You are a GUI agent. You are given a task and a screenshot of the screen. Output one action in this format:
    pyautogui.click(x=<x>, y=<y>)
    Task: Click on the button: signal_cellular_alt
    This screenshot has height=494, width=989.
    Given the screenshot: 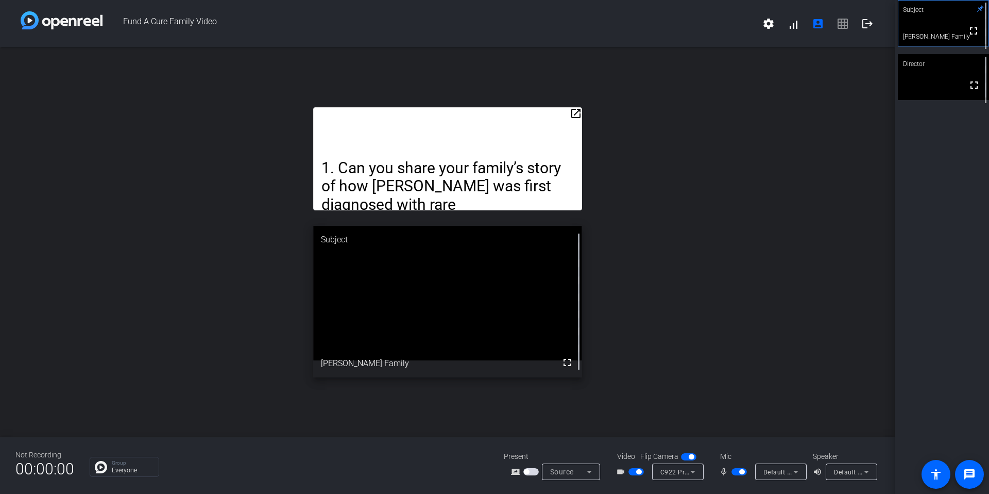 What is the action you would take?
    pyautogui.click(x=794, y=24)
    